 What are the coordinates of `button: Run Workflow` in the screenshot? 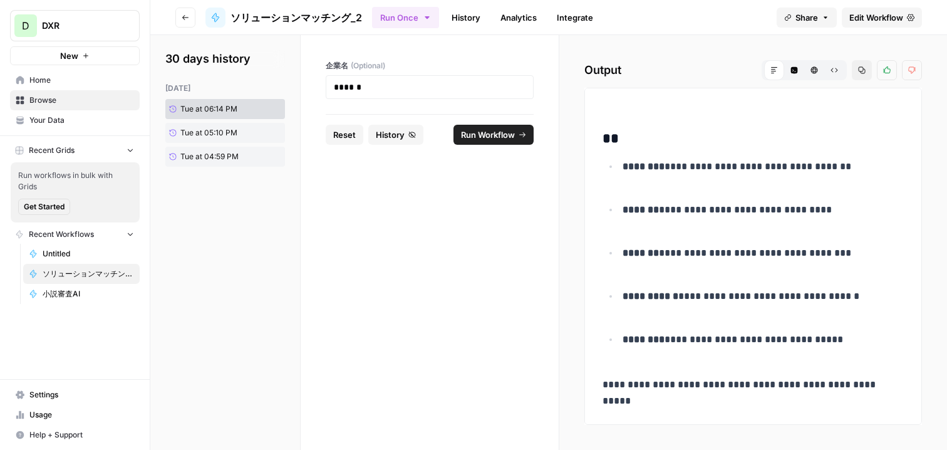 It's located at (494, 135).